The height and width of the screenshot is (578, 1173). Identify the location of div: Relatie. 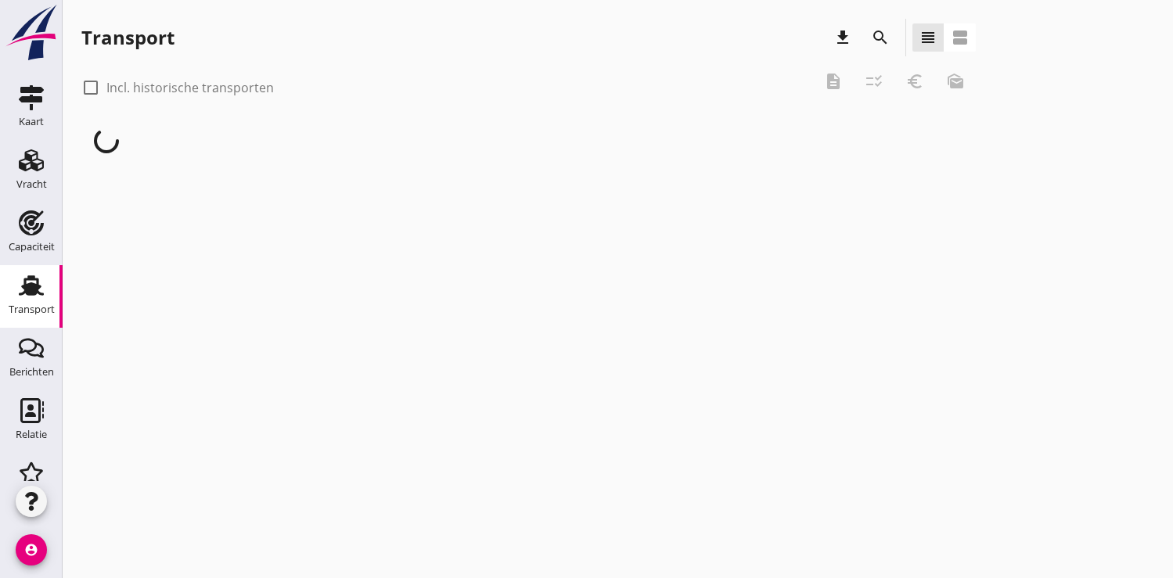
(31, 434).